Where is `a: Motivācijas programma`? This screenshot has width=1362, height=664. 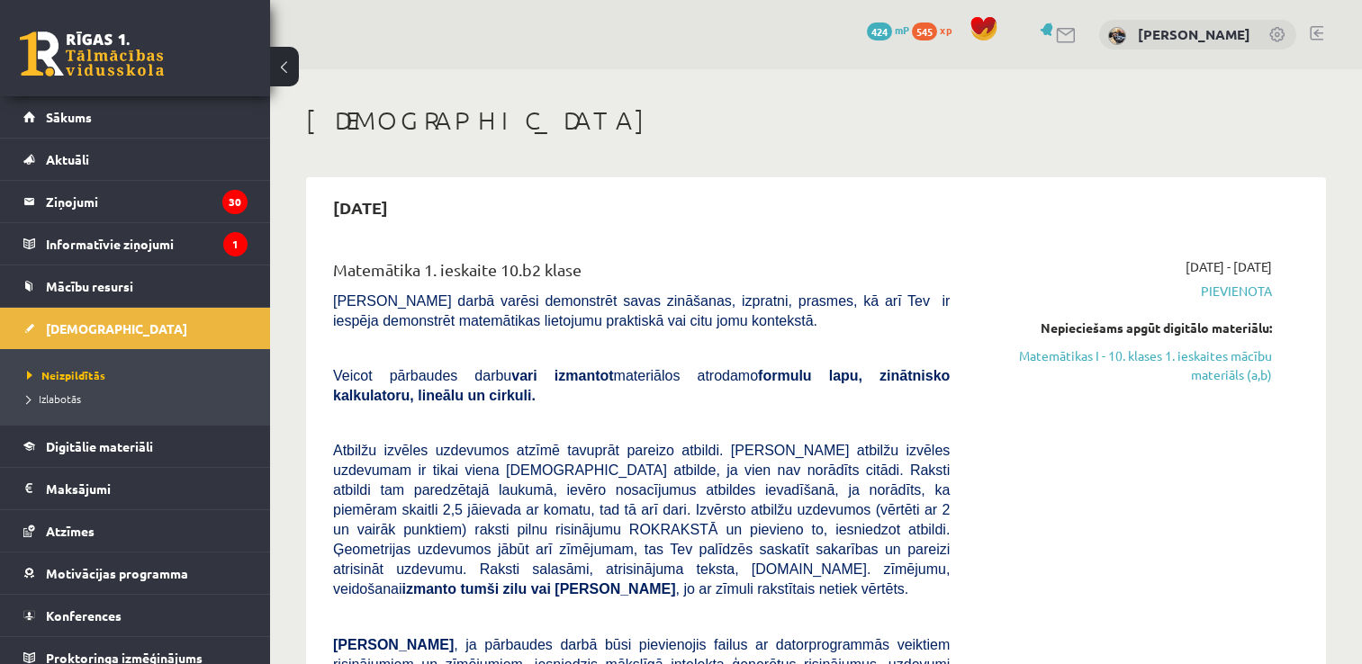 a: Motivācijas programma is located at coordinates (135, 573).